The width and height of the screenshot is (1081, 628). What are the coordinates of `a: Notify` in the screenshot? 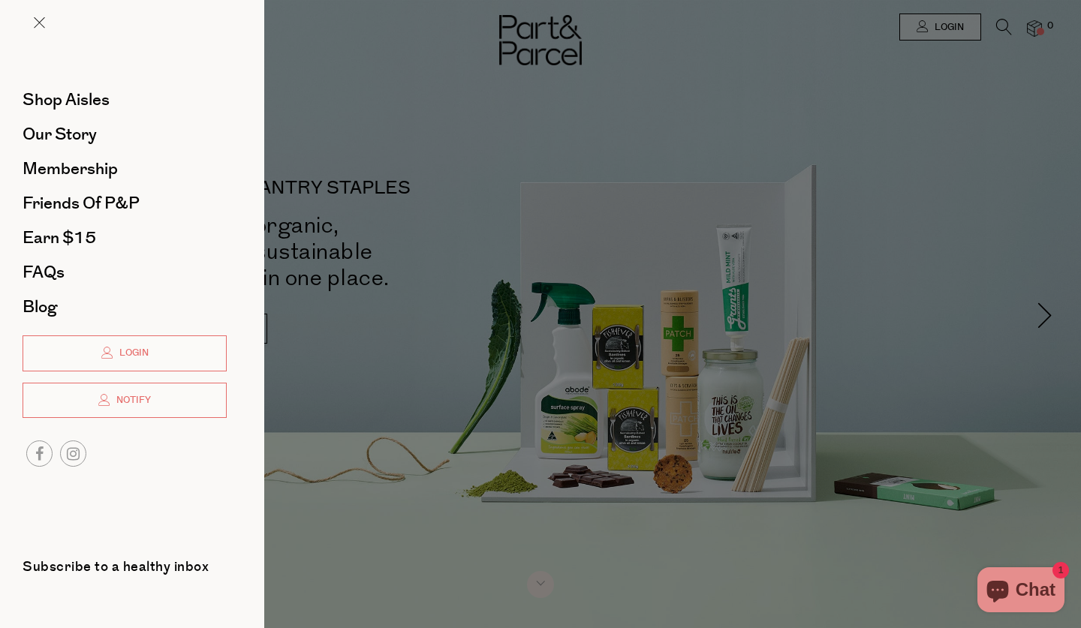 It's located at (125, 401).